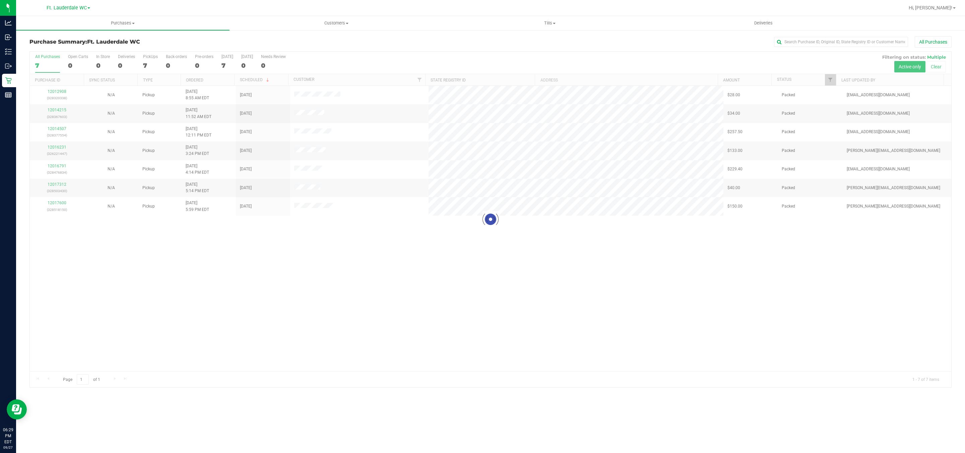  I want to click on a: Customers, so click(336, 23).